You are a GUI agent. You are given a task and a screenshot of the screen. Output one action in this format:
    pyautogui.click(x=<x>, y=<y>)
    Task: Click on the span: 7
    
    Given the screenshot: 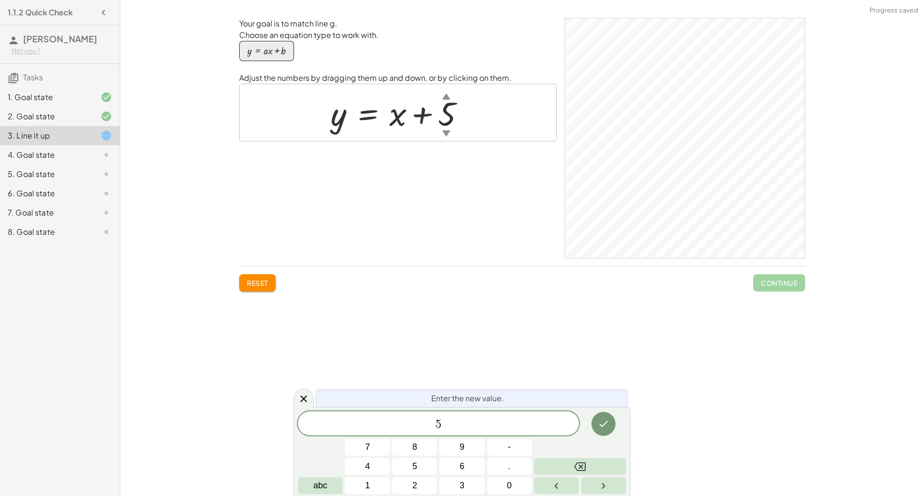 What is the action you would take?
    pyautogui.click(x=368, y=447)
    